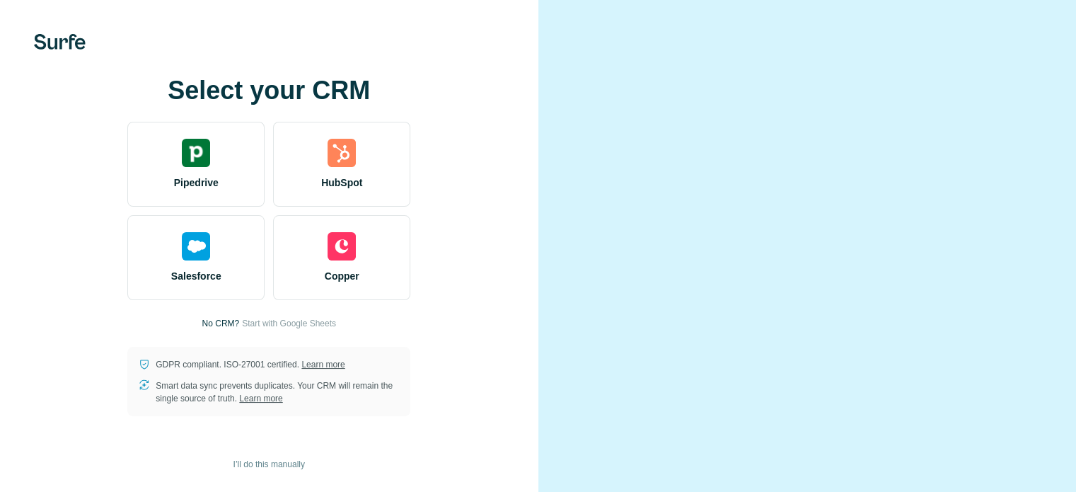 The width and height of the screenshot is (1076, 492). What do you see at coordinates (269, 91) in the screenshot?
I see `h1: Select your CRM` at bounding box center [269, 91].